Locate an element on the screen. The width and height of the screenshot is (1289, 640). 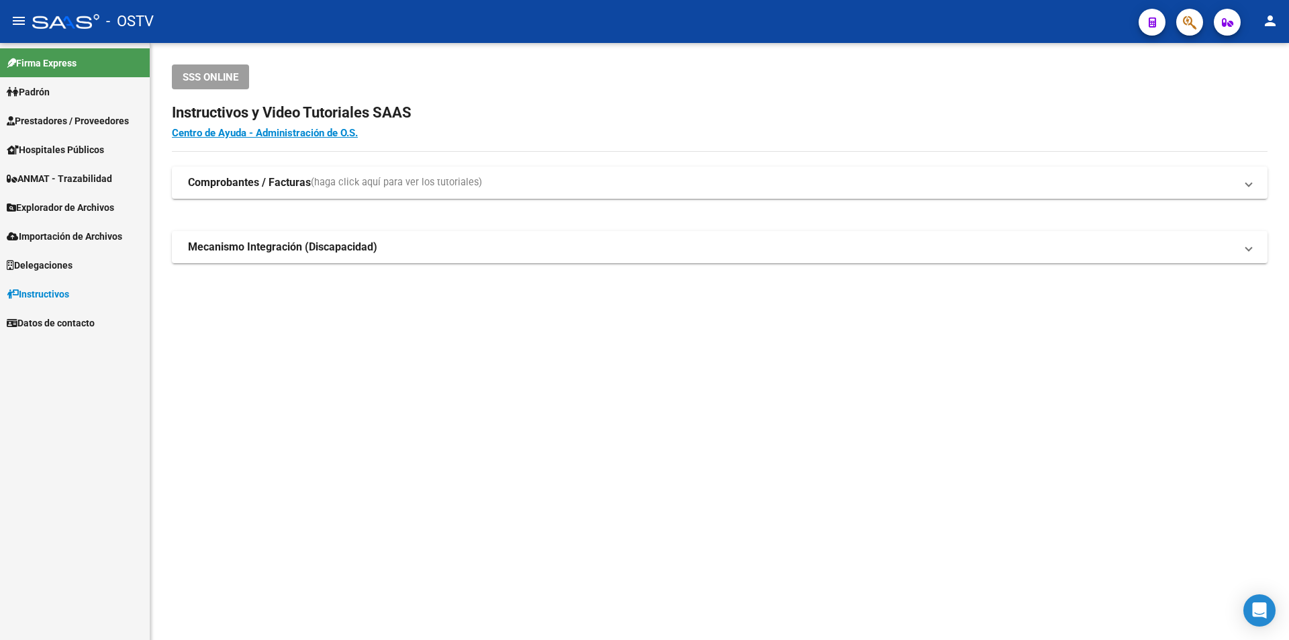
span: ANMAT - Trazabilidad is located at coordinates (59, 179).